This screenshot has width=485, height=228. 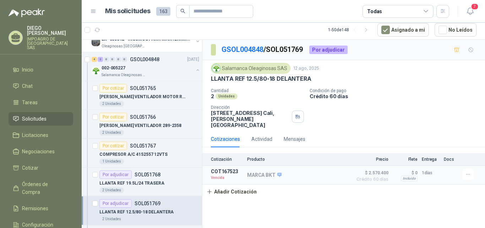 I want to click on a: Por cotizarSOL051767COMPRESOR A/C 4152557 12VTS1 Unidades, so click(x=142, y=153).